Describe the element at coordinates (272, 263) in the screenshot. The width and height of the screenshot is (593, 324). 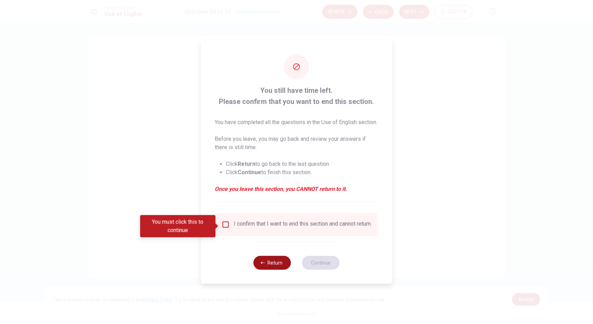
I see `button: Return` at that location.